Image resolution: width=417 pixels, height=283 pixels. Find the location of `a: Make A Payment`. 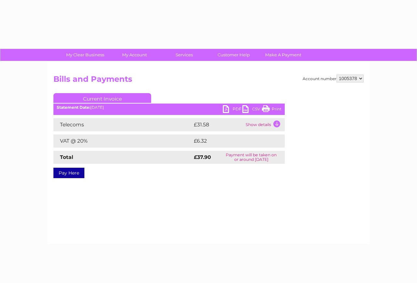

a: Make A Payment is located at coordinates (283, 55).